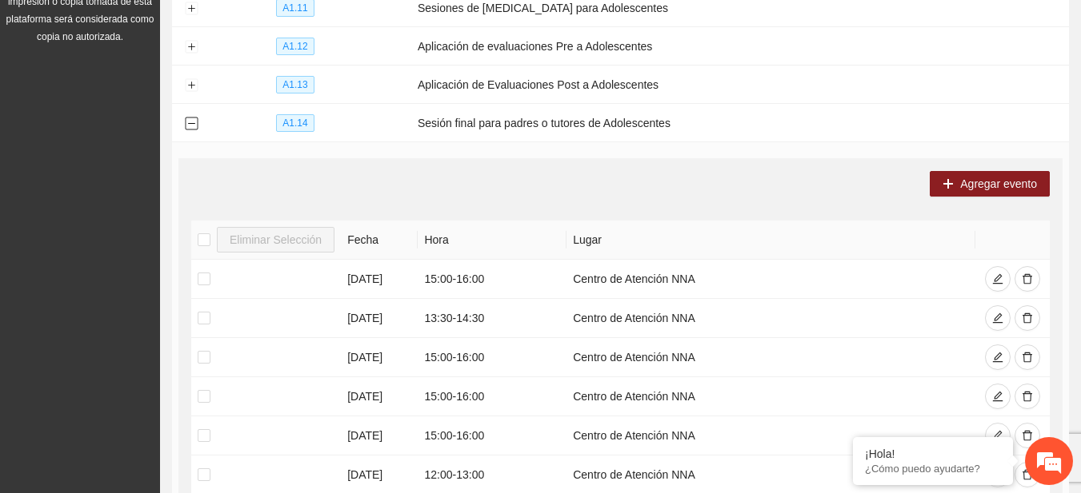  Describe the element at coordinates (933, 454) in the screenshot. I see `div: ¡Hola!` at that location.